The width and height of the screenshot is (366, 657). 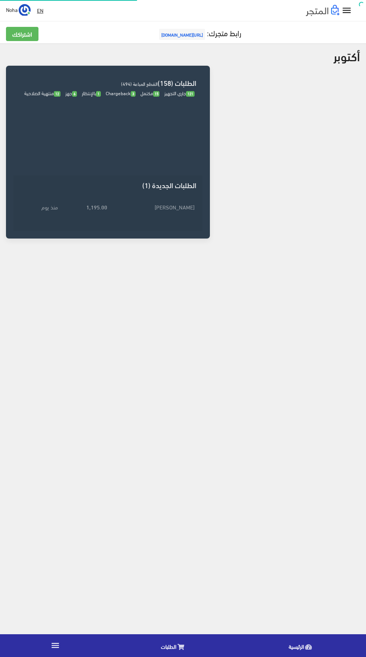 I want to click on span: بالإنتظار, so click(x=91, y=93).